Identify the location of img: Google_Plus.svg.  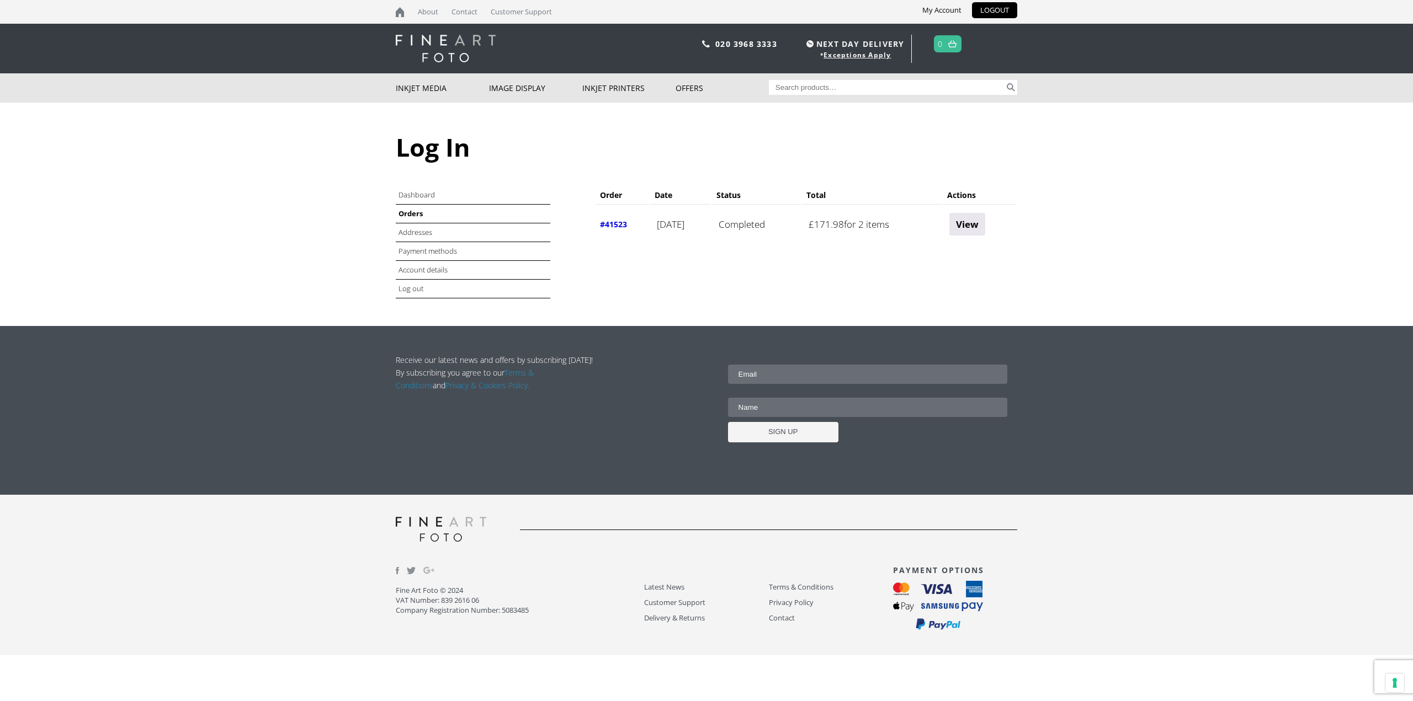
(429, 571).